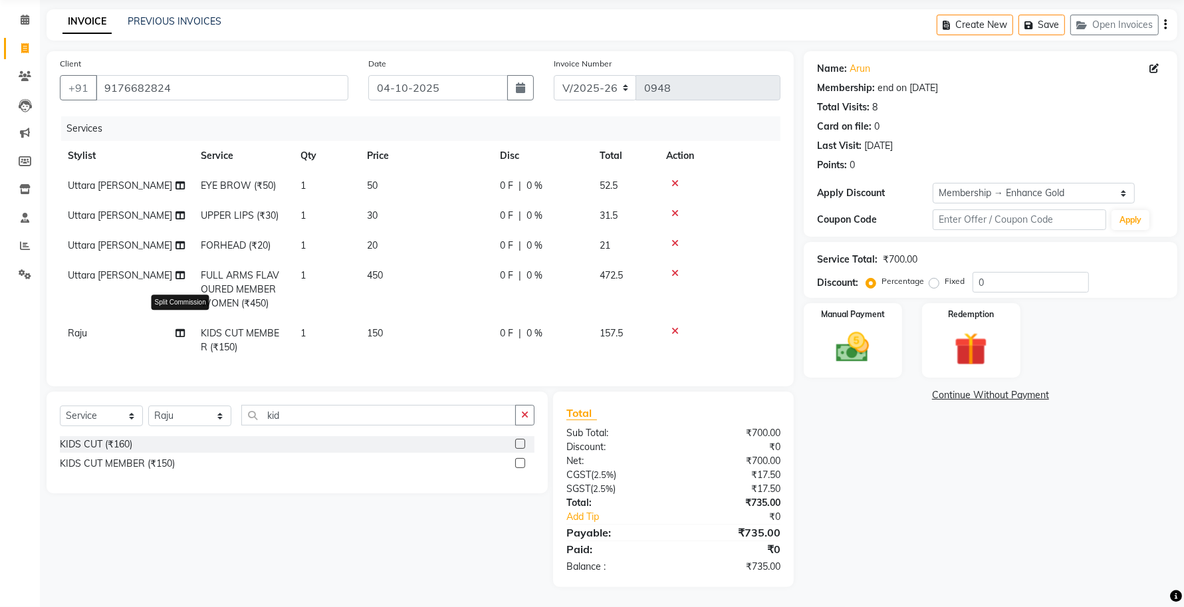 This screenshot has height=607, width=1184. Describe the element at coordinates (375, 275) in the screenshot. I see `span: 450` at that location.